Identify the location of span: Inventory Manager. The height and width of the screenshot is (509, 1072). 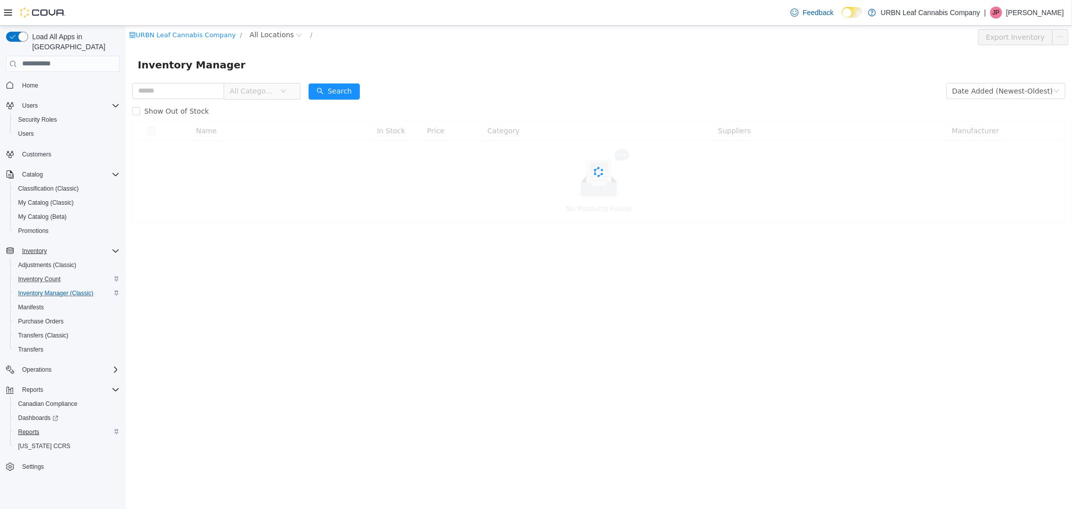
(69, 39).